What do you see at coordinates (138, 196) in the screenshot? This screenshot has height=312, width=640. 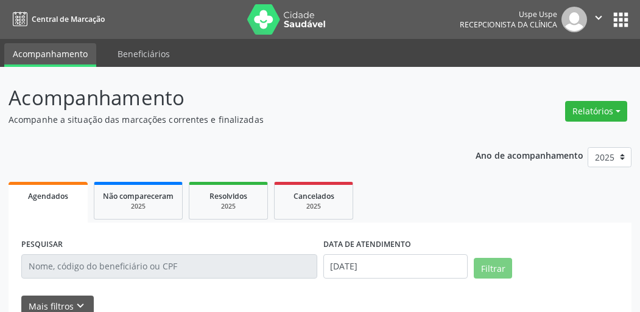 I see `span: Não compareceram` at bounding box center [138, 196].